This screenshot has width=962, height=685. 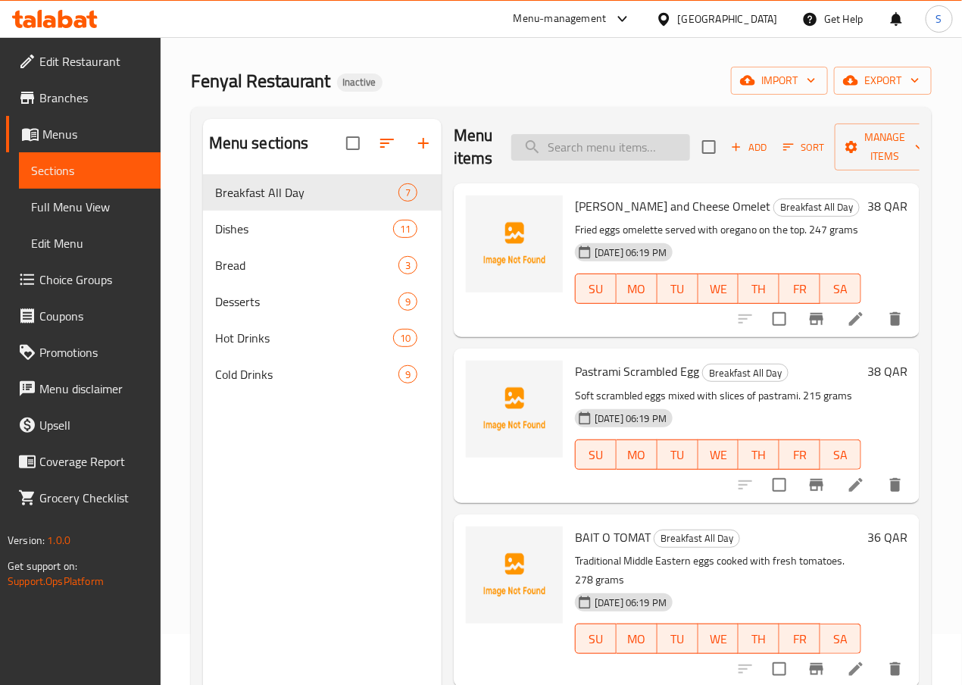 I want to click on span: BAIT O TOMAT, so click(x=613, y=537).